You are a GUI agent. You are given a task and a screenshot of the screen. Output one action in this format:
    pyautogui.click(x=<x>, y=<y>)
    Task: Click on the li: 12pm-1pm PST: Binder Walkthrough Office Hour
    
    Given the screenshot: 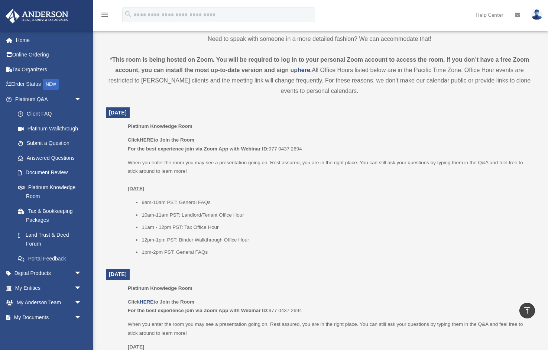 What is the action you would take?
    pyautogui.click(x=335, y=240)
    